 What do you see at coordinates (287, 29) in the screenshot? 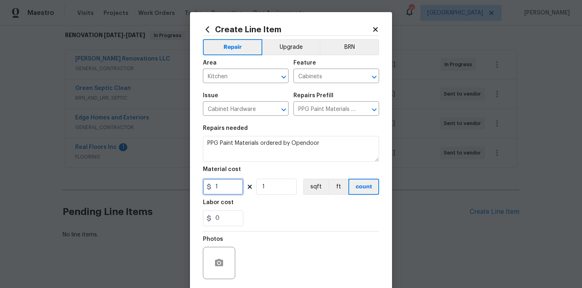
I see `h2: Create Line Item` at bounding box center [287, 29].